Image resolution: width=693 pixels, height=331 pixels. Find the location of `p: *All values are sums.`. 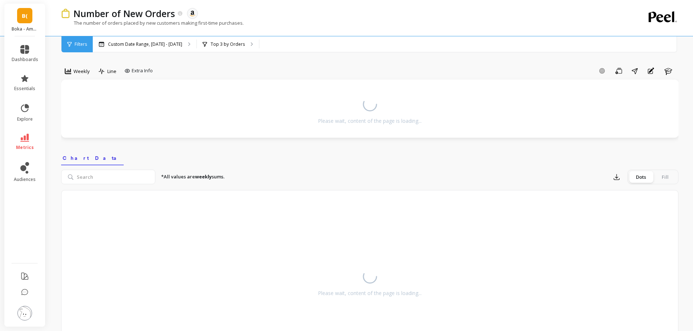

p: *All values are sums. is located at coordinates (193, 177).